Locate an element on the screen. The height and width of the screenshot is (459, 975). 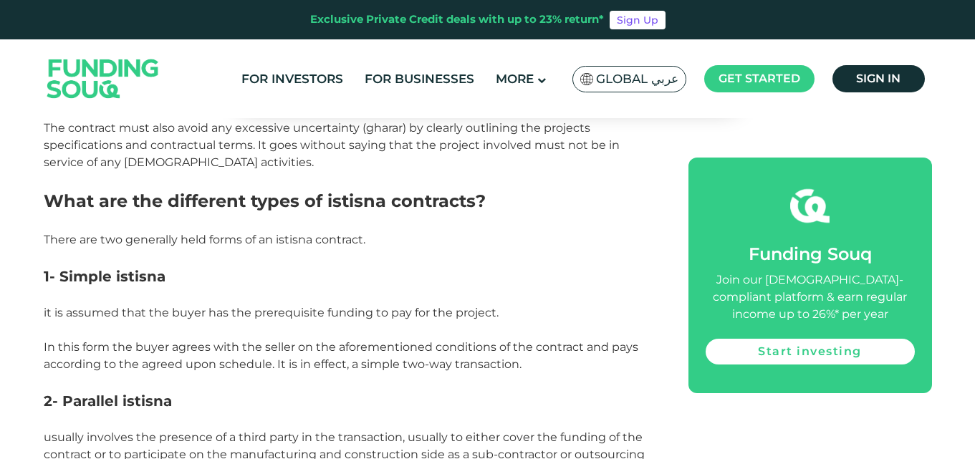
span: What are the different types of istisna contracts? is located at coordinates (264, 201).